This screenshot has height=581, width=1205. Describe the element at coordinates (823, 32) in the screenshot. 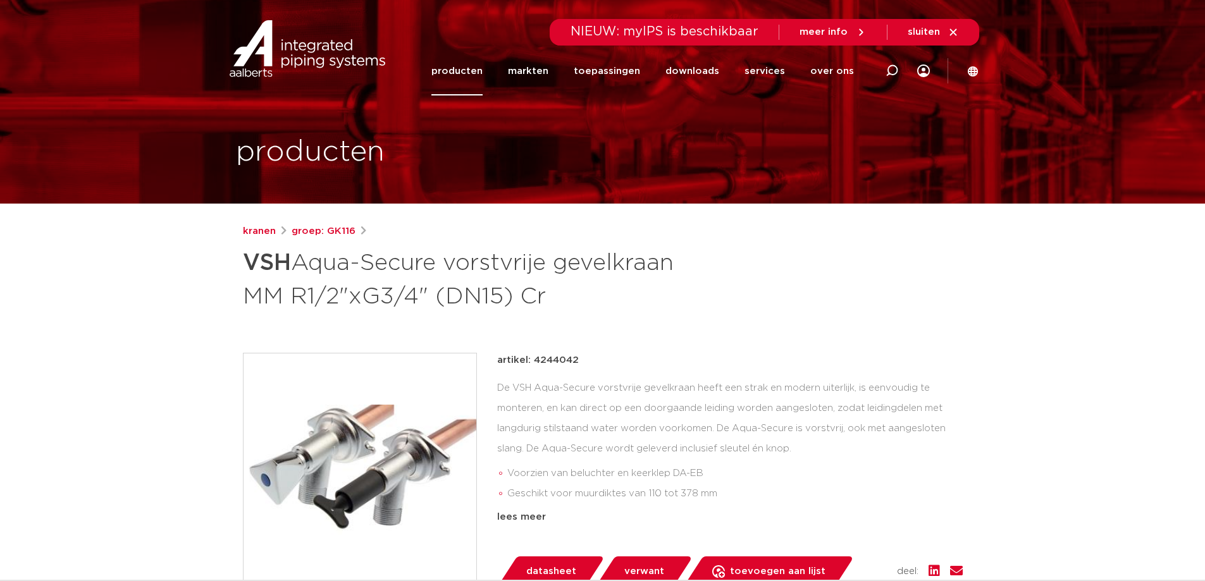

I see `span: meer info` at that location.